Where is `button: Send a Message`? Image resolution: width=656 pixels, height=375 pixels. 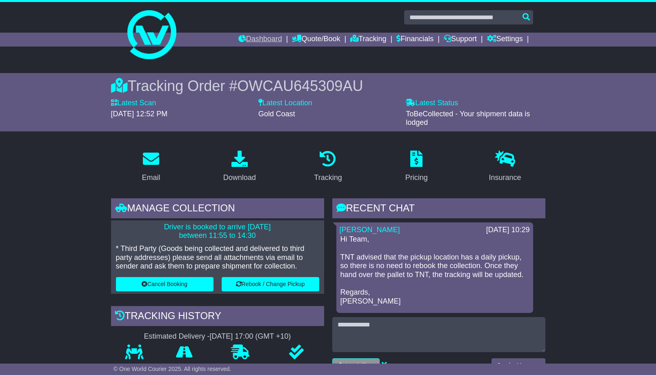 button: Send a Message is located at coordinates (518, 365).